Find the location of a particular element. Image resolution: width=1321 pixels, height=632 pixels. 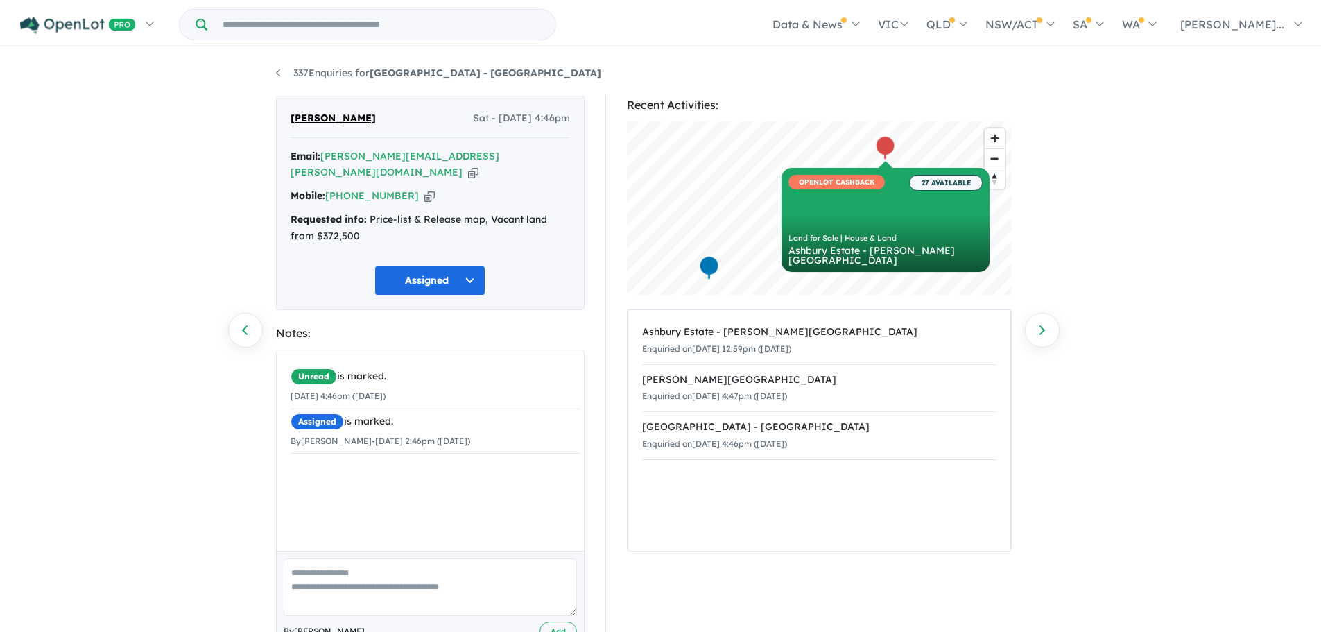

div: Land for Sale | House & Land is located at coordinates (885, 238).